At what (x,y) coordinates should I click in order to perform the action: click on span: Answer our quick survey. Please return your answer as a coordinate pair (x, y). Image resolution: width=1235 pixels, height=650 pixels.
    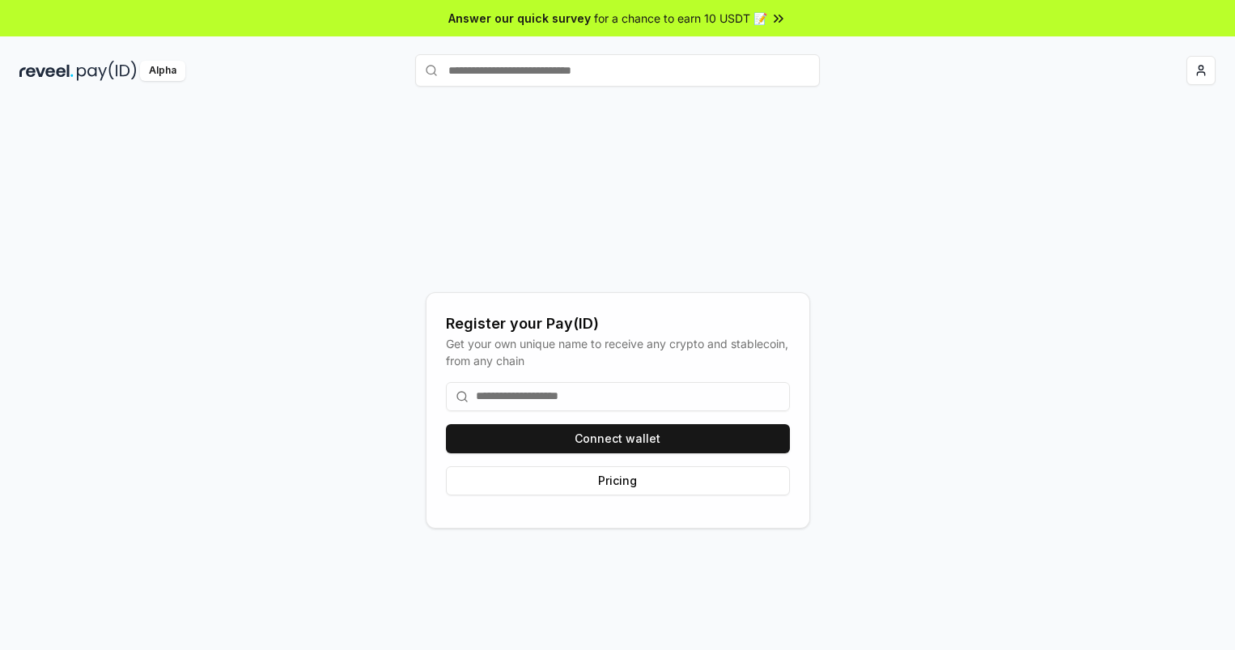
    Looking at the image, I should click on (520, 18).